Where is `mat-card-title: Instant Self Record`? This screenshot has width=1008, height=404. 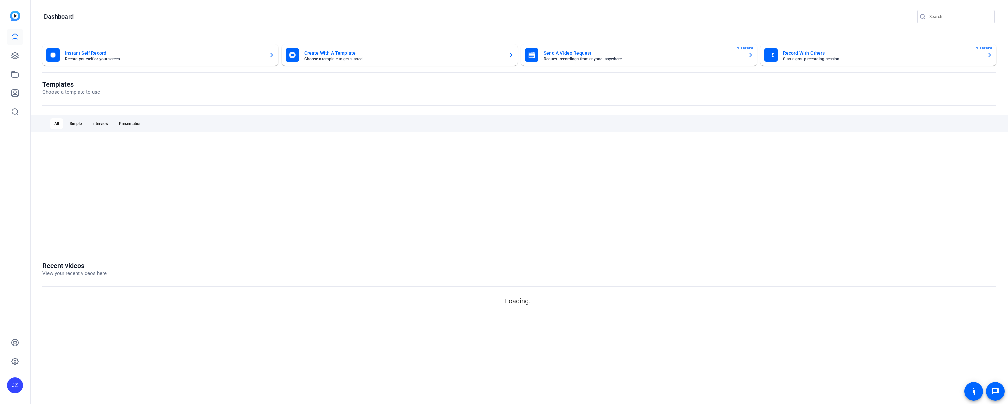
mat-card-title: Instant Self Record is located at coordinates (164, 53).